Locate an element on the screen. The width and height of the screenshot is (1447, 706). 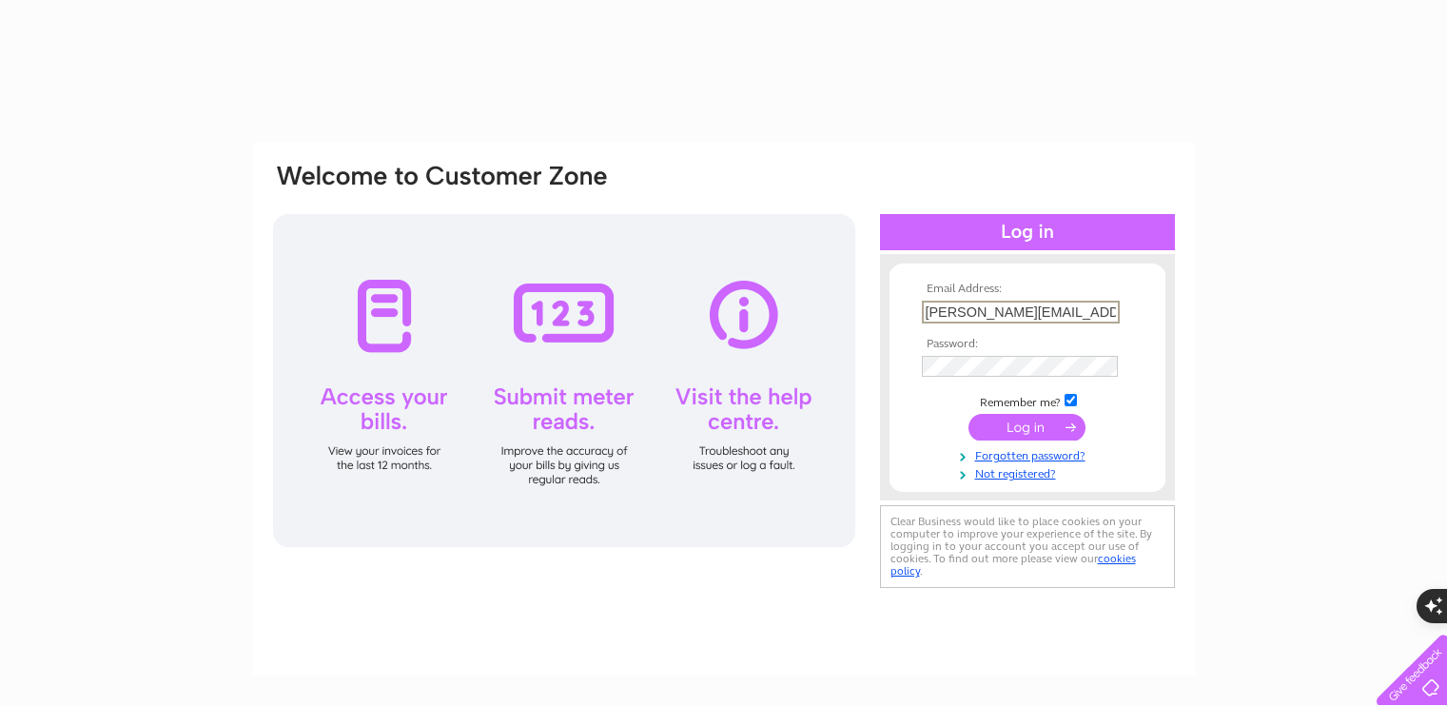
input: Submit is located at coordinates (1026, 427).